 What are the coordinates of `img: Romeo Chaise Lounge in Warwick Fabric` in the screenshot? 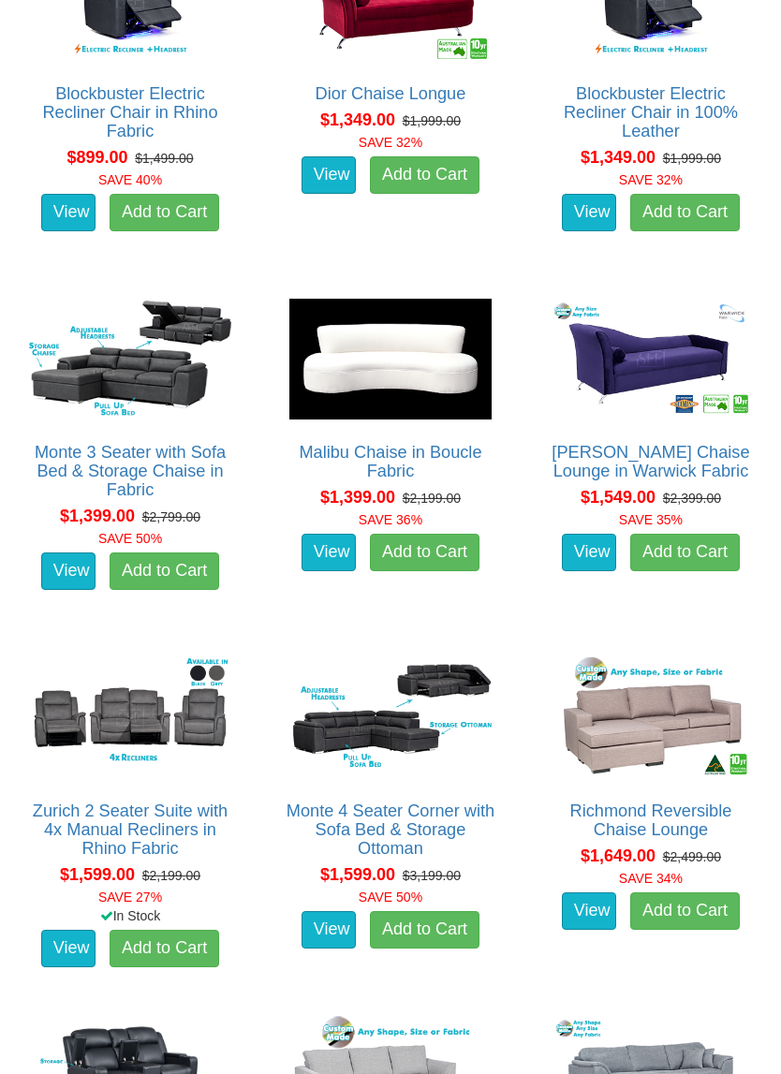 It's located at (651, 360).